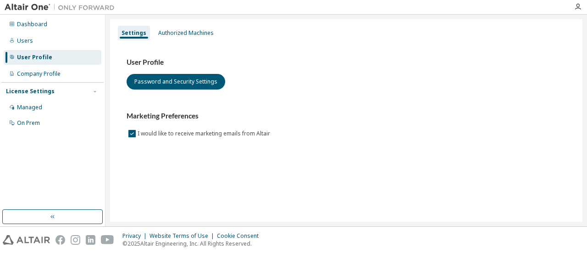 The width and height of the screenshot is (587, 253). What do you see at coordinates (183, 236) in the screenshot?
I see `div: Website Terms of Use` at bounding box center [183, 236].